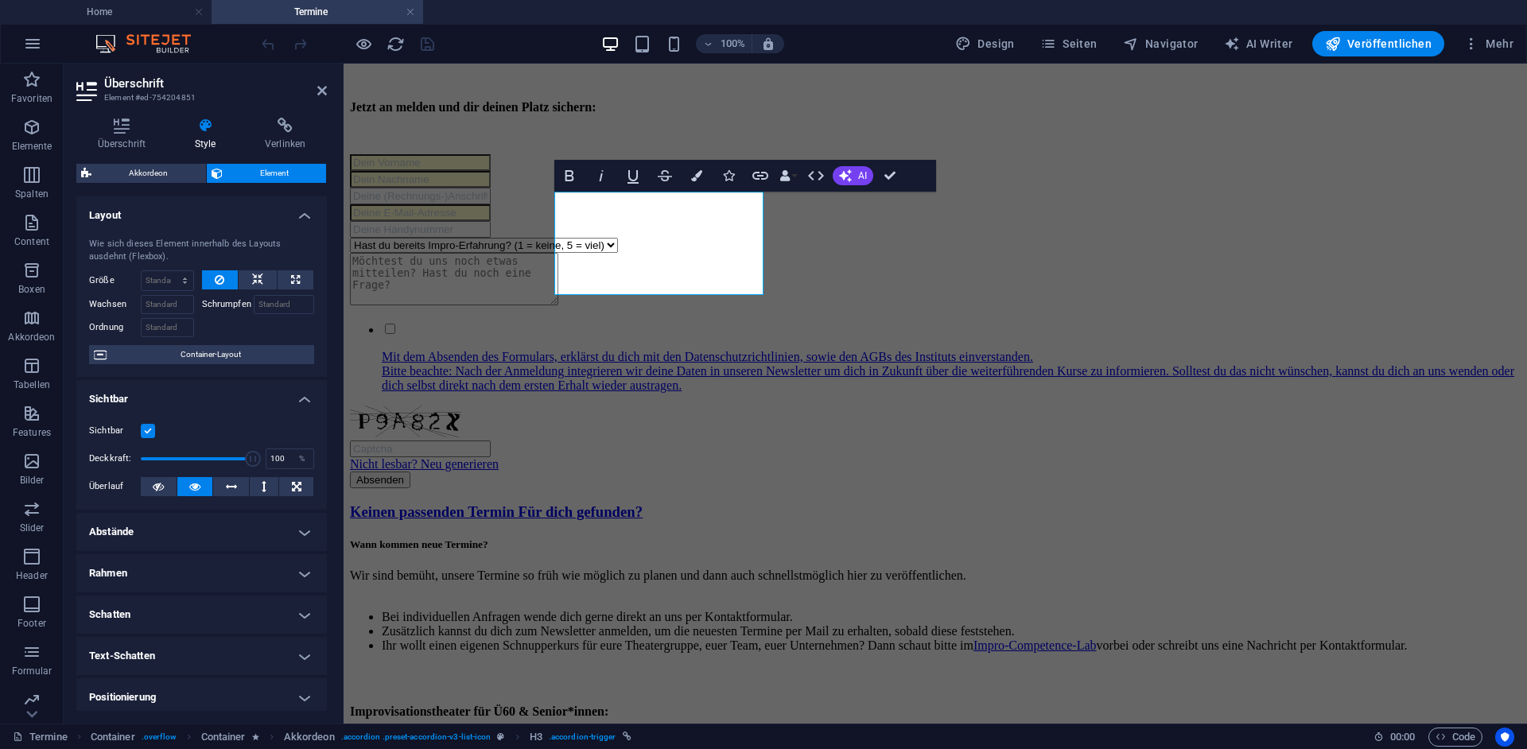  I want to click on p: Akkordeon, so click(31, 337).